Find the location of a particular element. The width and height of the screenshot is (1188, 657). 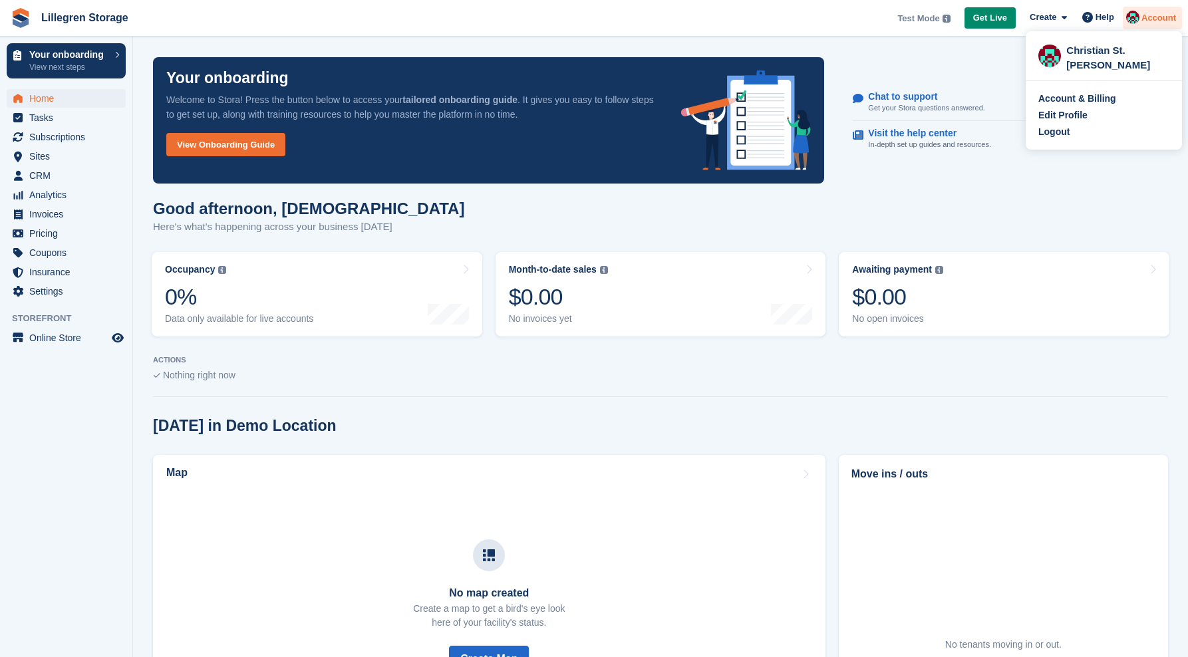

a: View Onboarding Guide is located at coordinates (225, 144).